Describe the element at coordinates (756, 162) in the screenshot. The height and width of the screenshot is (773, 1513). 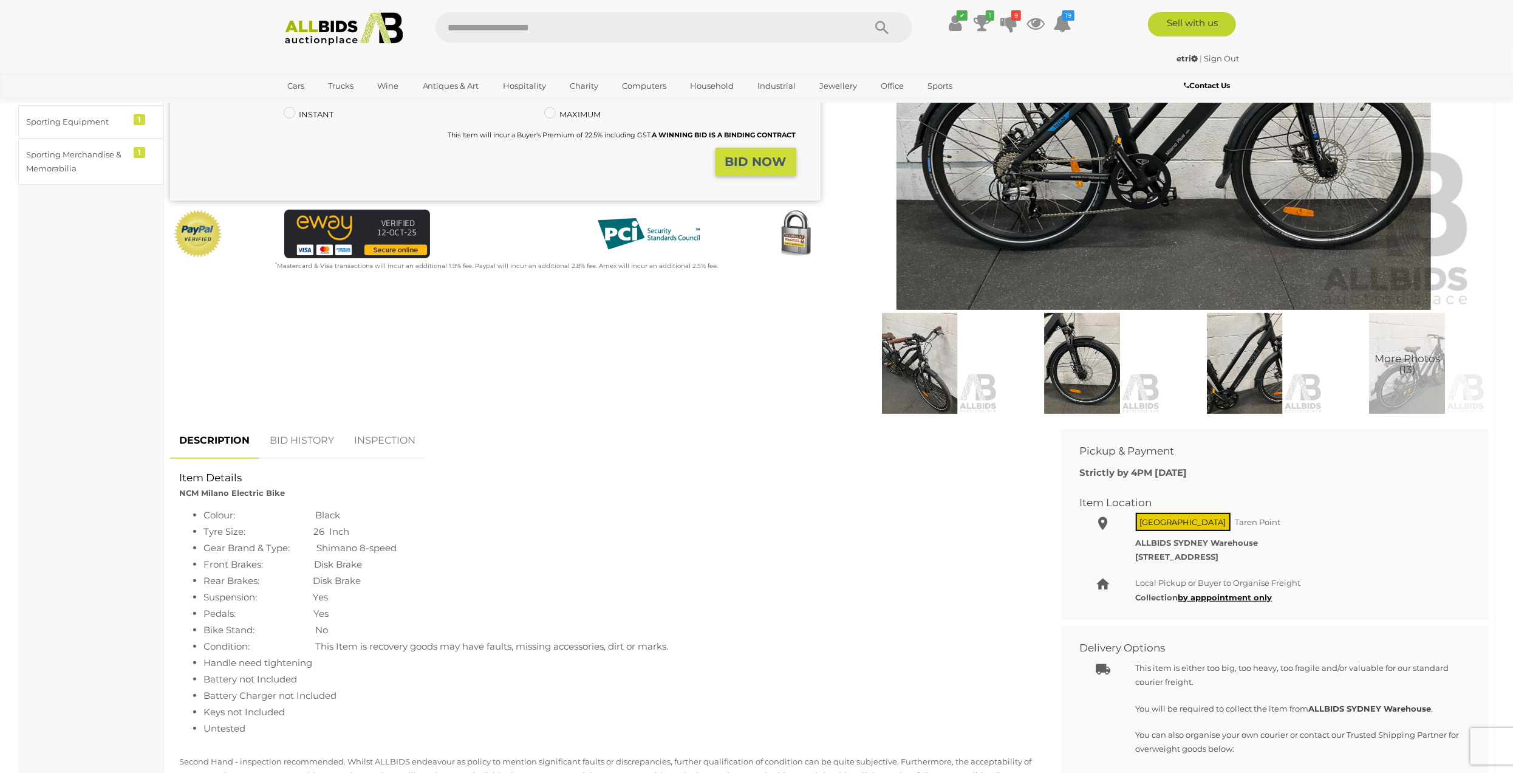
I see `strong: BID NOW` at that location.